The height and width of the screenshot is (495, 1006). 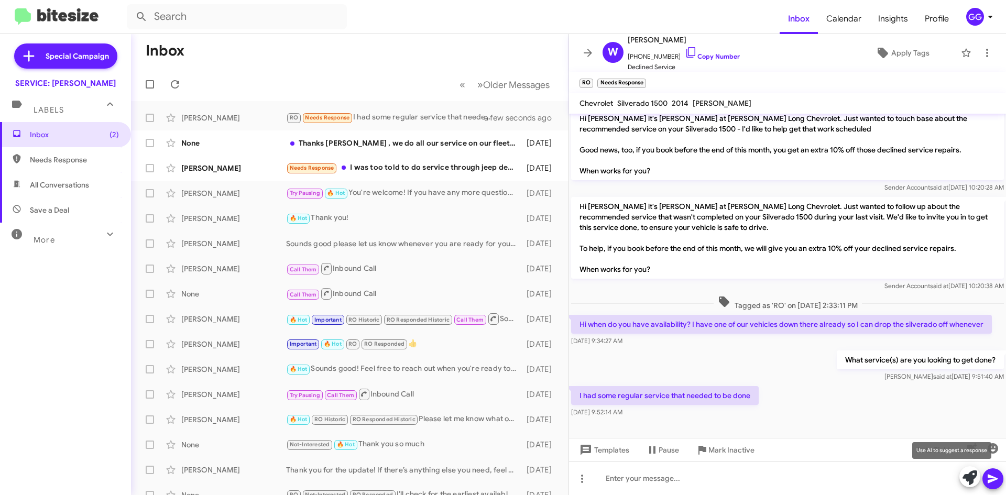 I want to click on span: 2014, so click(x=680, y=103).